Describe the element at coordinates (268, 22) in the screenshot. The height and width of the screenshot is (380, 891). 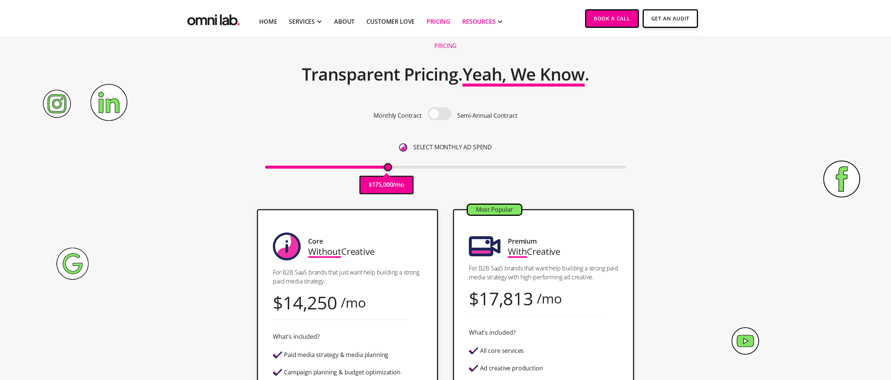
I see `a: Home` at that location.